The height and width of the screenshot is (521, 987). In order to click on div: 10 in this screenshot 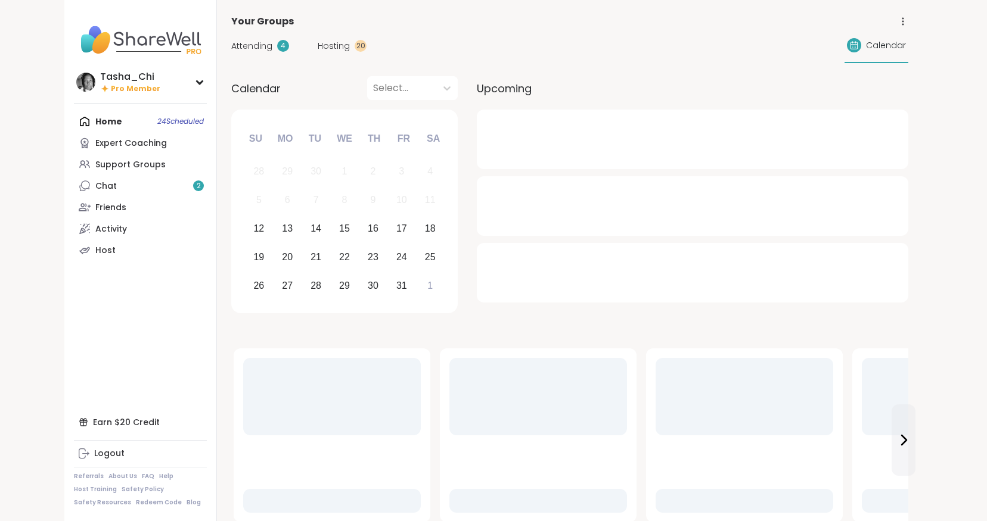, I will do `click(402, 200)`.